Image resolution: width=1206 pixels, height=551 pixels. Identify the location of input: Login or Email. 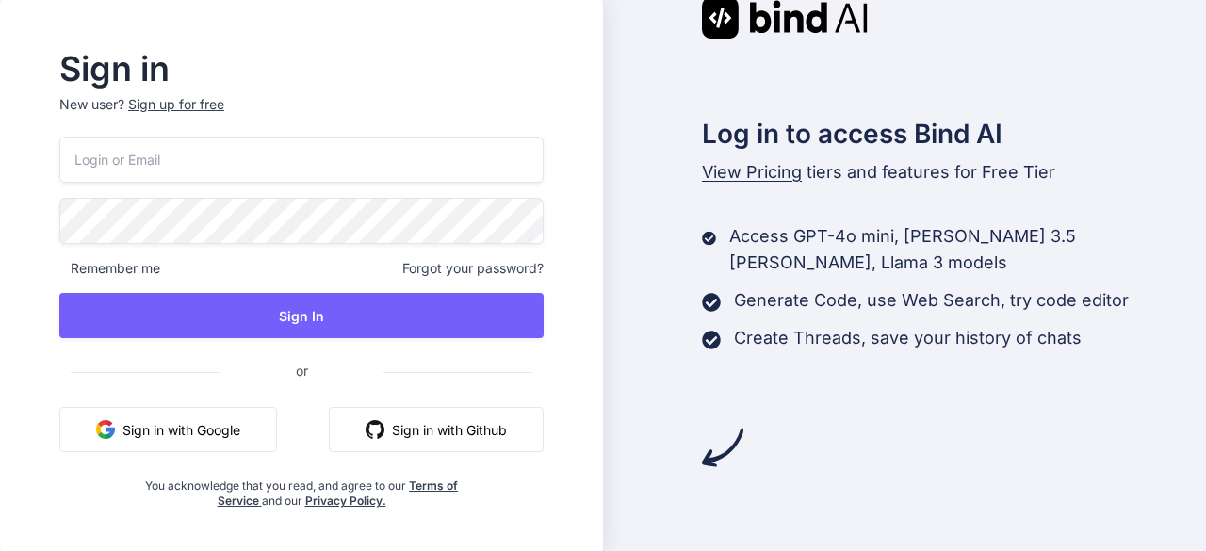
(302, 159).